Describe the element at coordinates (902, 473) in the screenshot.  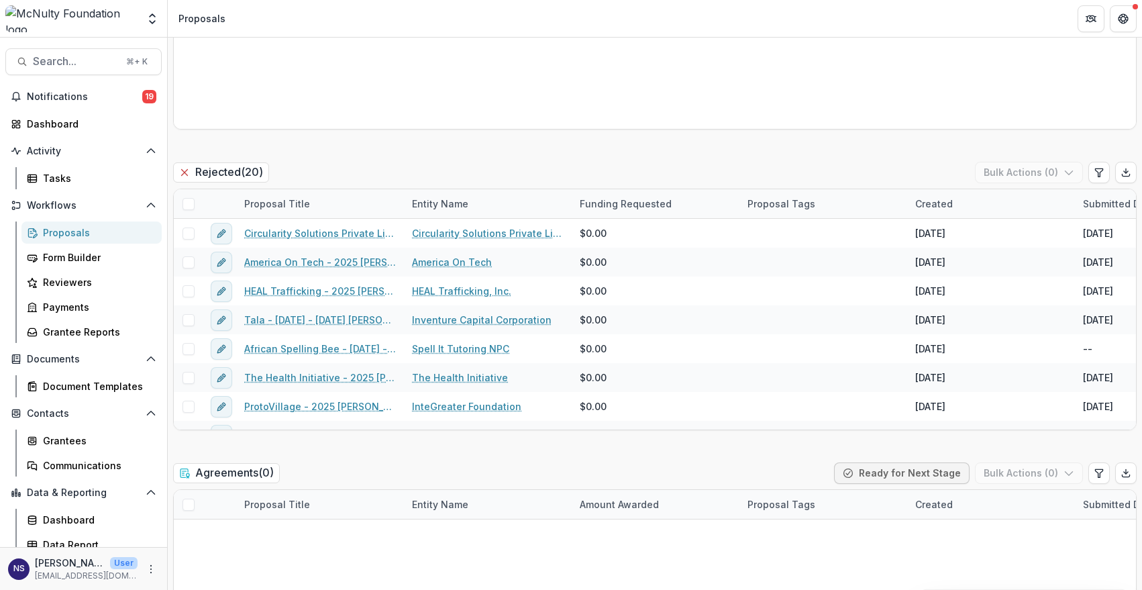
I see `button: Ready for Next Stage` at that location.